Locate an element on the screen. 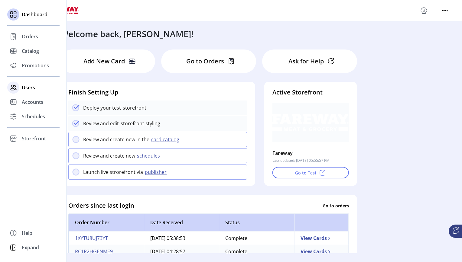  button: Go to Test is located at coordinates (310, 173).